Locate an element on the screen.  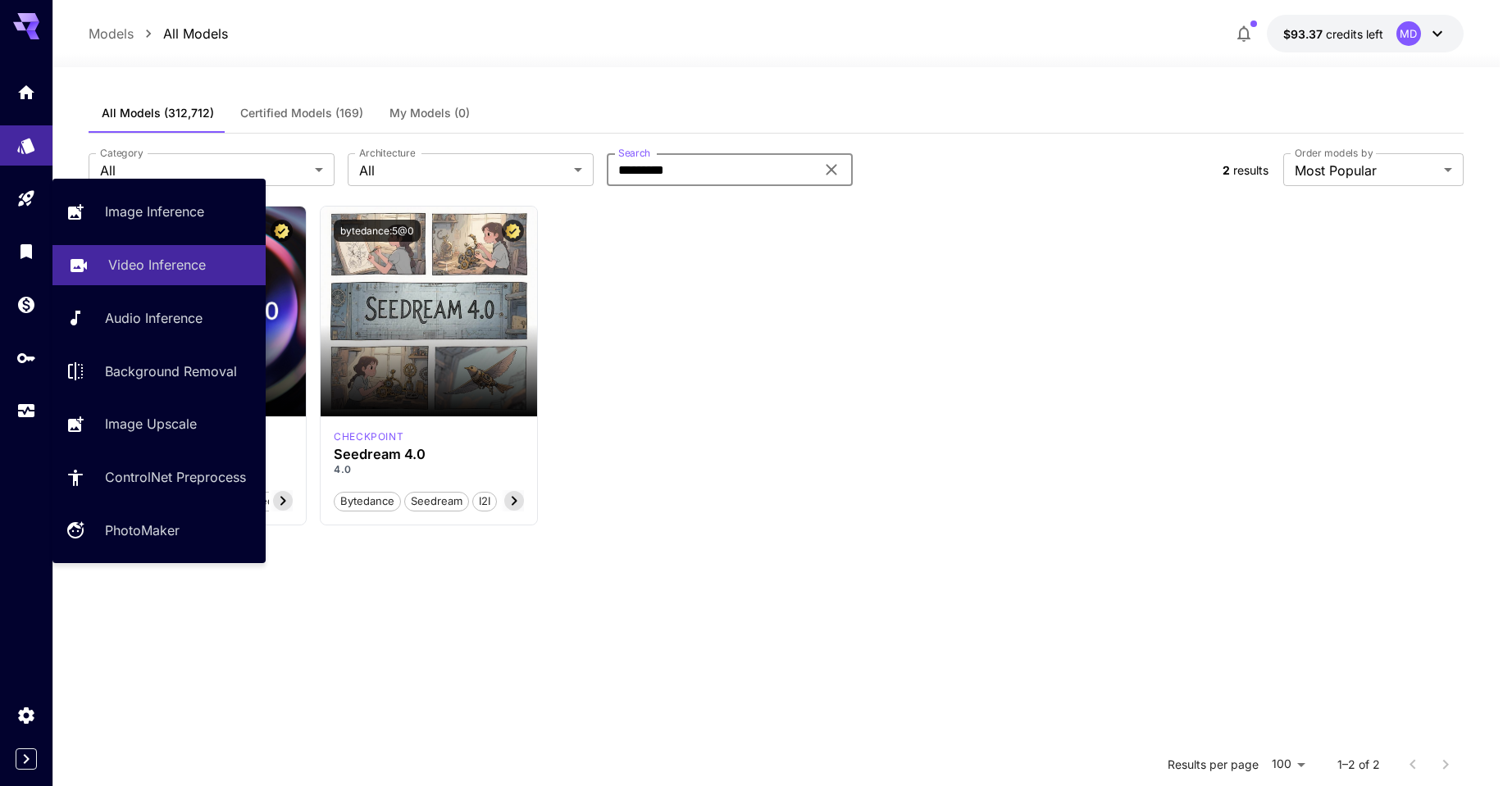
label: Category is located at coordinates (121, 152).